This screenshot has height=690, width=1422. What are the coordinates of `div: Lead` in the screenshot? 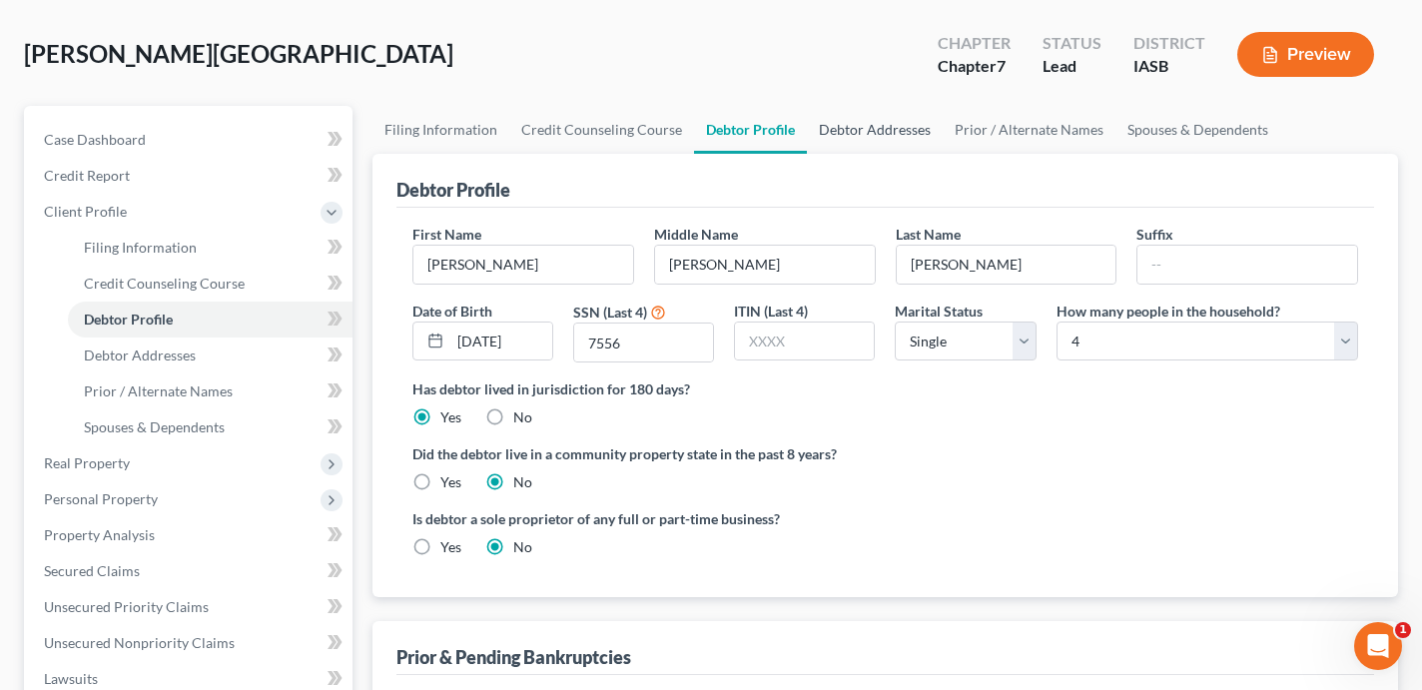 It's located at (1071, 66).